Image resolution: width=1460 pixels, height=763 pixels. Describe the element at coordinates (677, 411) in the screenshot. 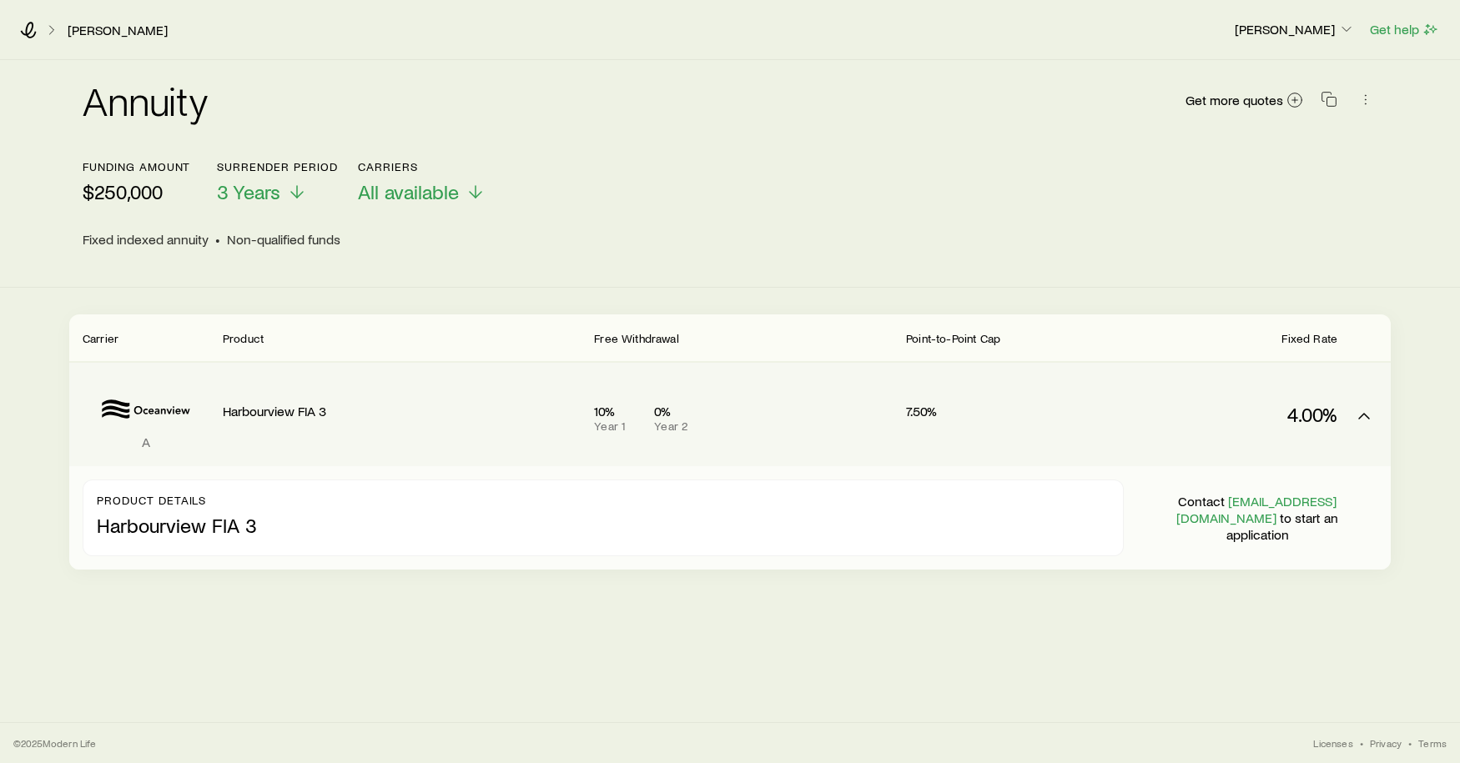

I see `p: 0%` at that location.